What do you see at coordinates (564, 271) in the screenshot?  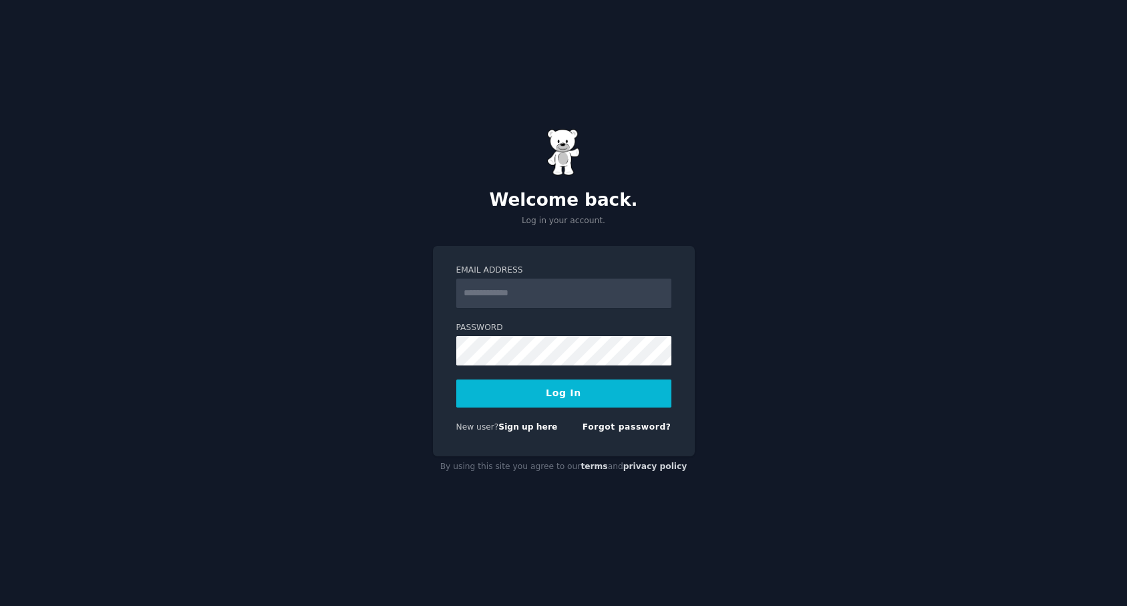 I see `label: Email Address` at bounding box center [564, 271].